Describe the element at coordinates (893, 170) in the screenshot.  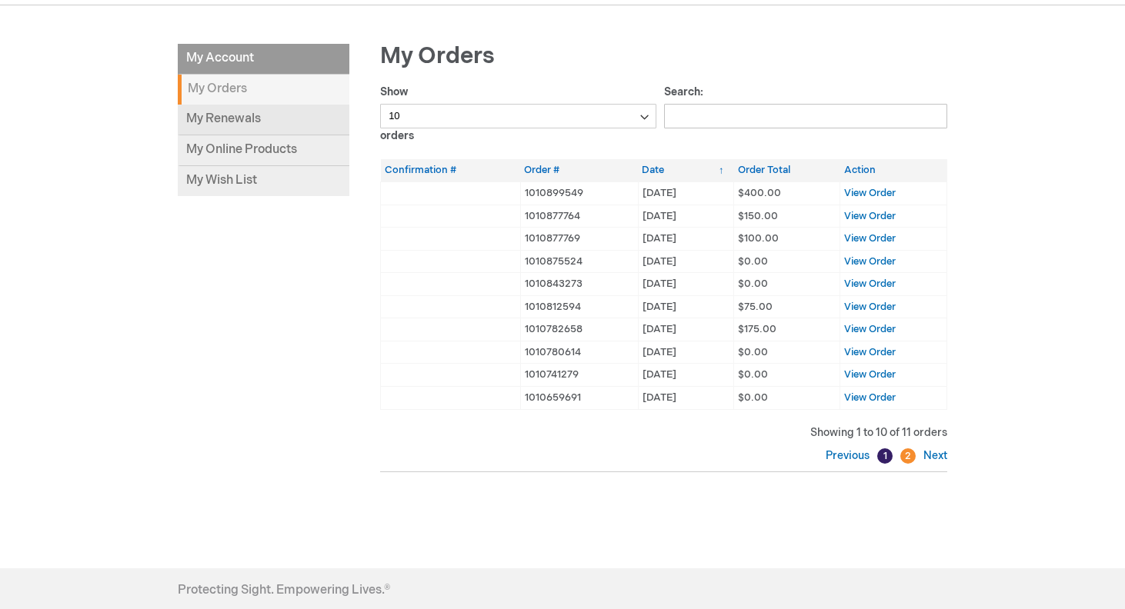
I see `th: Action: activate to sort column ascending` at that location.